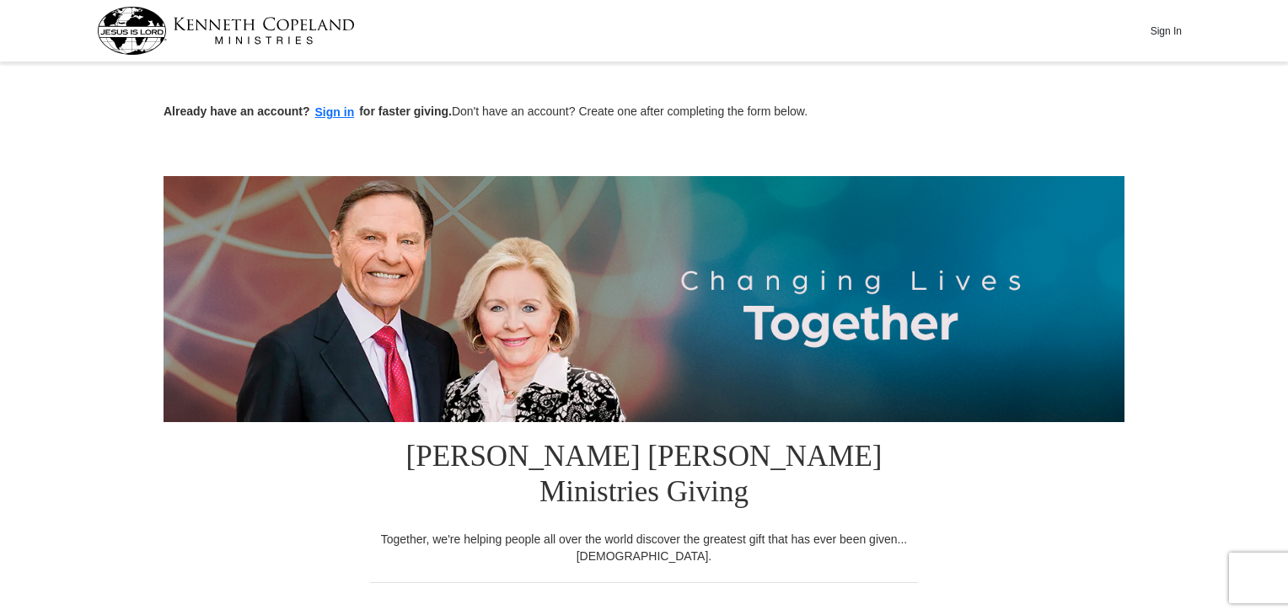 The width and height of the screenshot is (1288, 615). What do you see at coordinates (335, 112) in the screenshot?
I see `button: Sign in` at bounding box center [335, 112].